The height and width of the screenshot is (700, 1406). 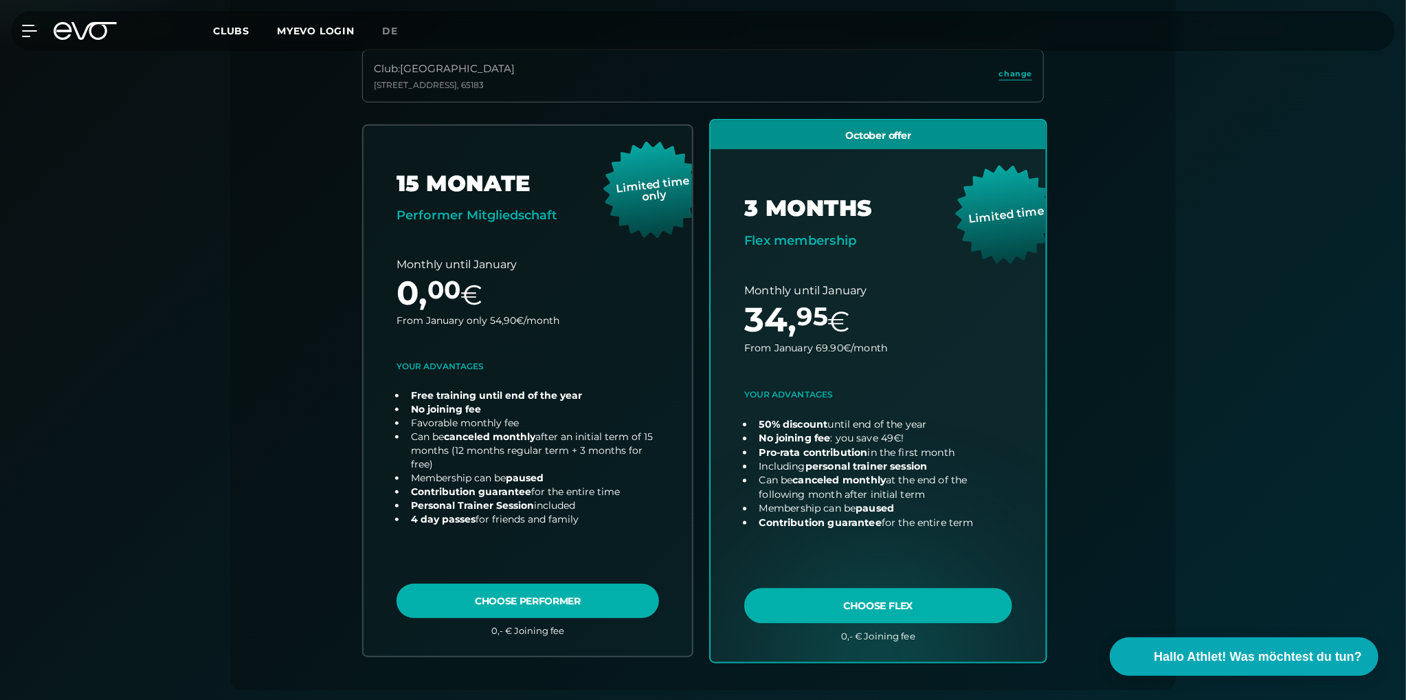 I want to click on a: Clubs, so click(x=245, y=30).